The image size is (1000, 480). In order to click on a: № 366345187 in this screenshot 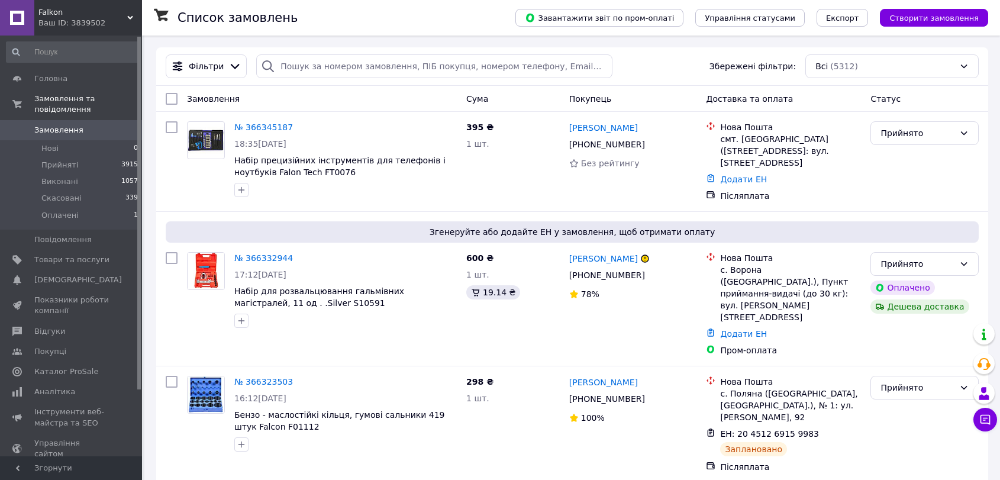, I will do `click(263, 127)`.